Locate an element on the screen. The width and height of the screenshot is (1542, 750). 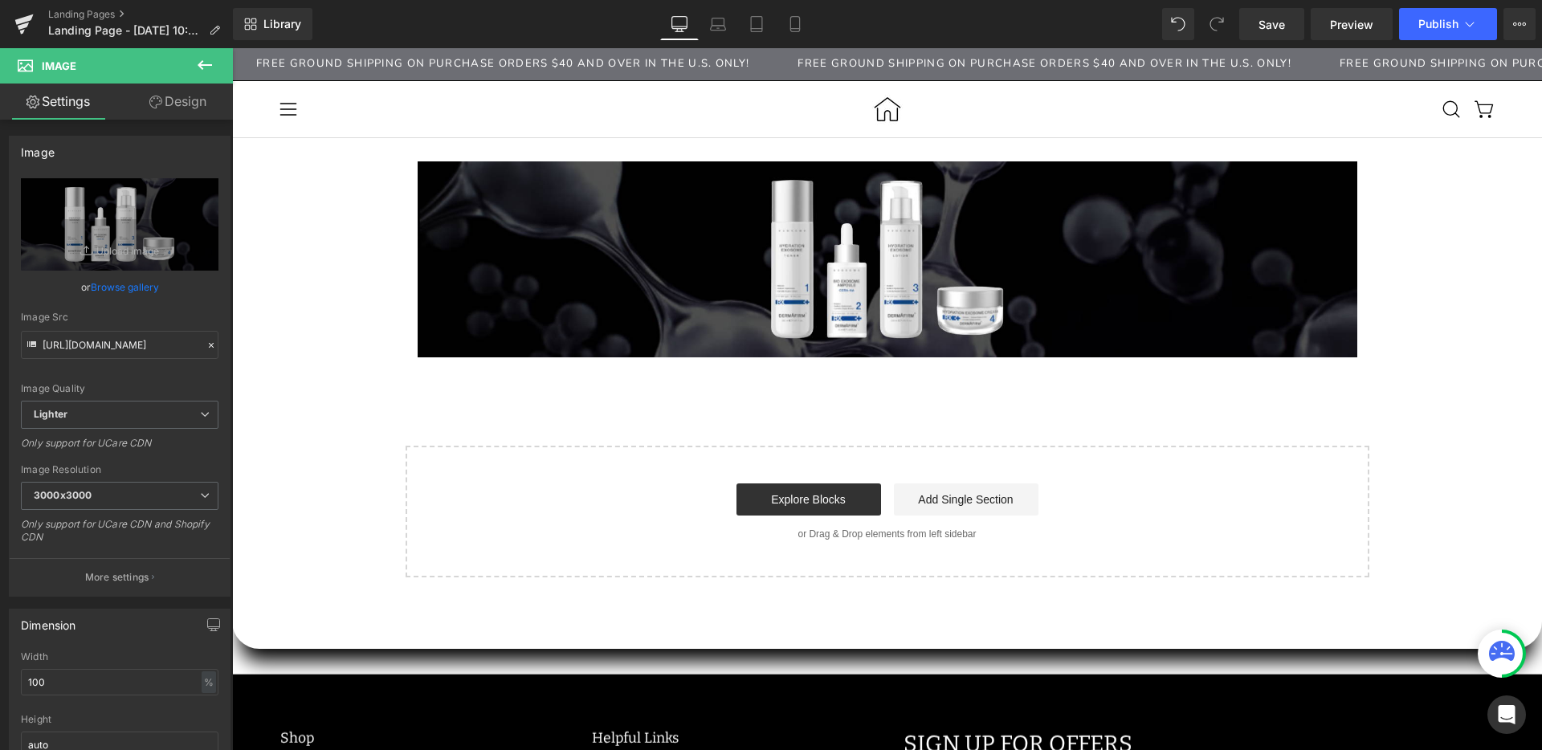
a: Desktop is located at coordinates (680, 24).